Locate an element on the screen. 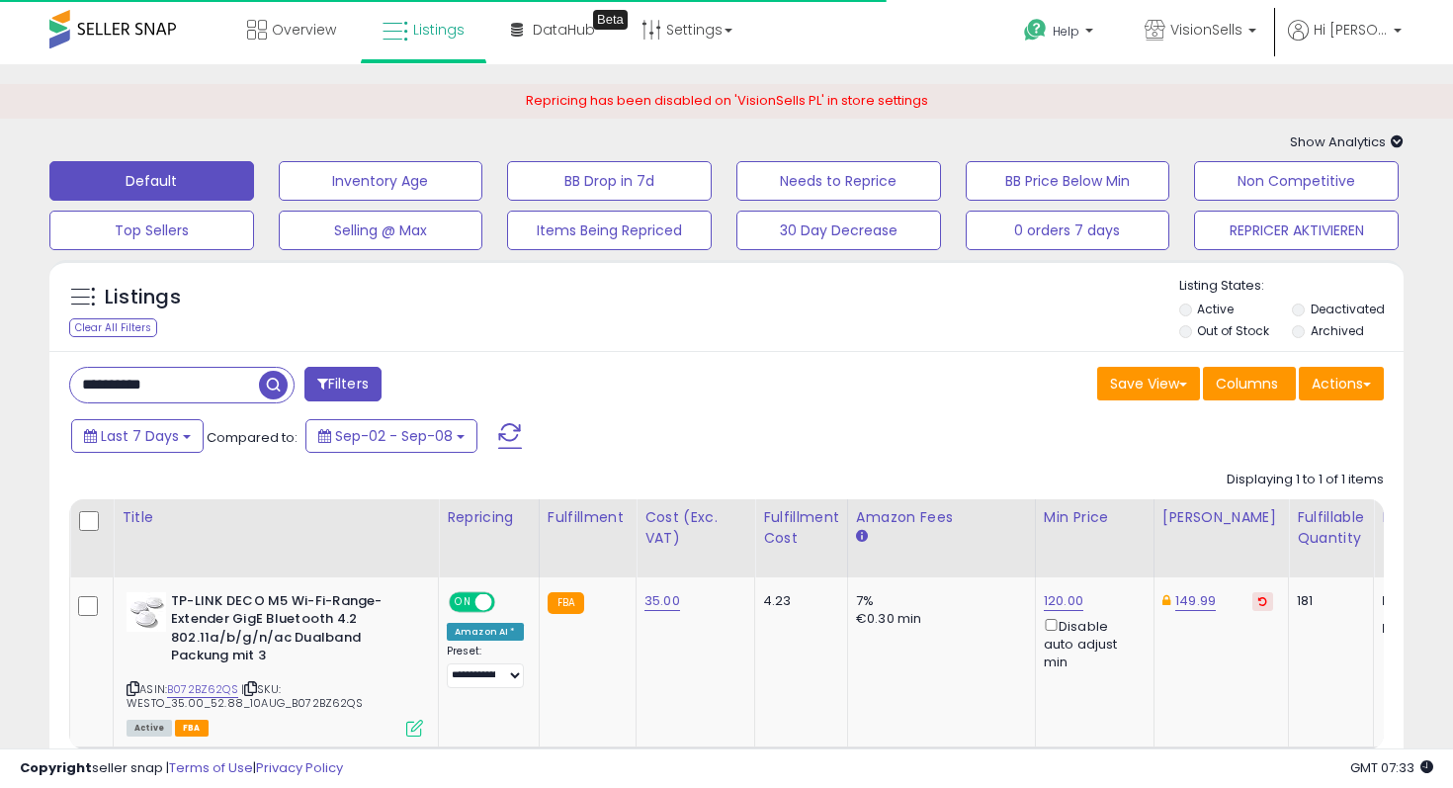  button: 0 orders 7 days is located at coordinates (1067, 230).